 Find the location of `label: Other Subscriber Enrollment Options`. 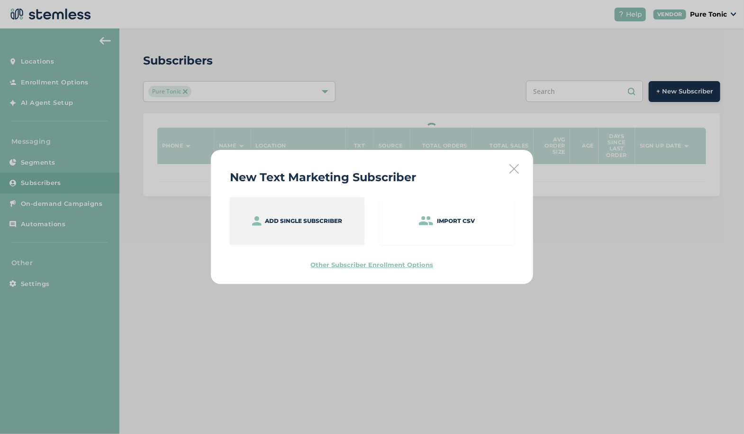

label: Other Subscriber Enrollment Options is located at coordinates (372, 264).